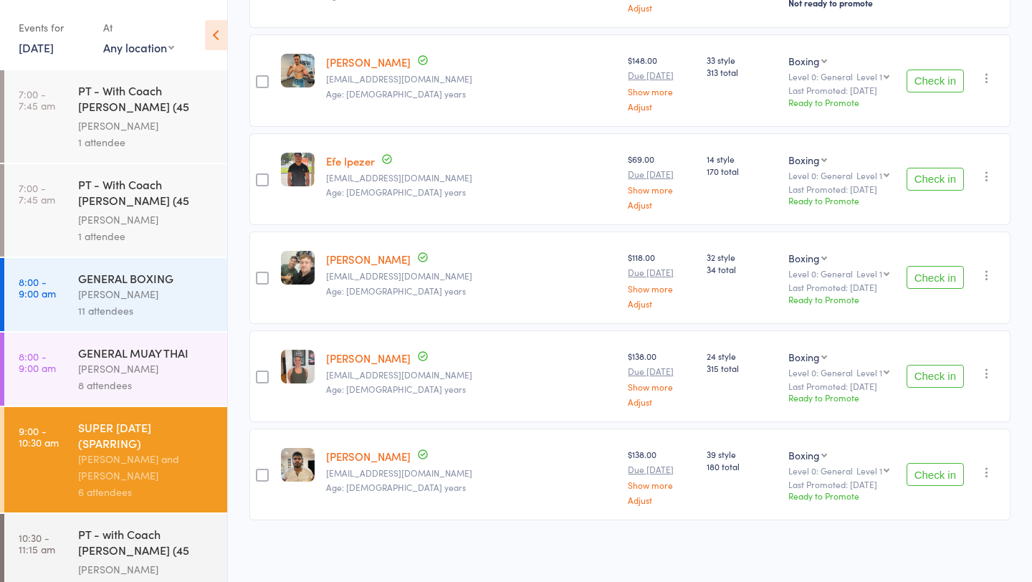 The image size is (1032, 582). Describe the element at coordinates (661, 279) in the screenshot. I see `div: $118.00` at that location.